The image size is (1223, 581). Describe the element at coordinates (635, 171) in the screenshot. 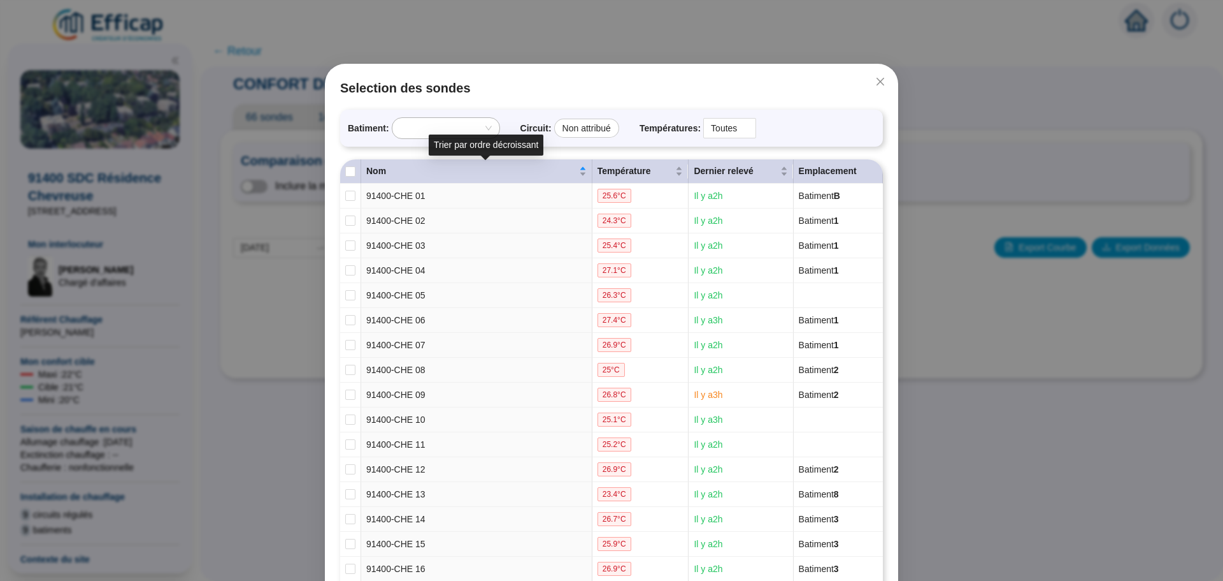

I see `span: Température` at that location.